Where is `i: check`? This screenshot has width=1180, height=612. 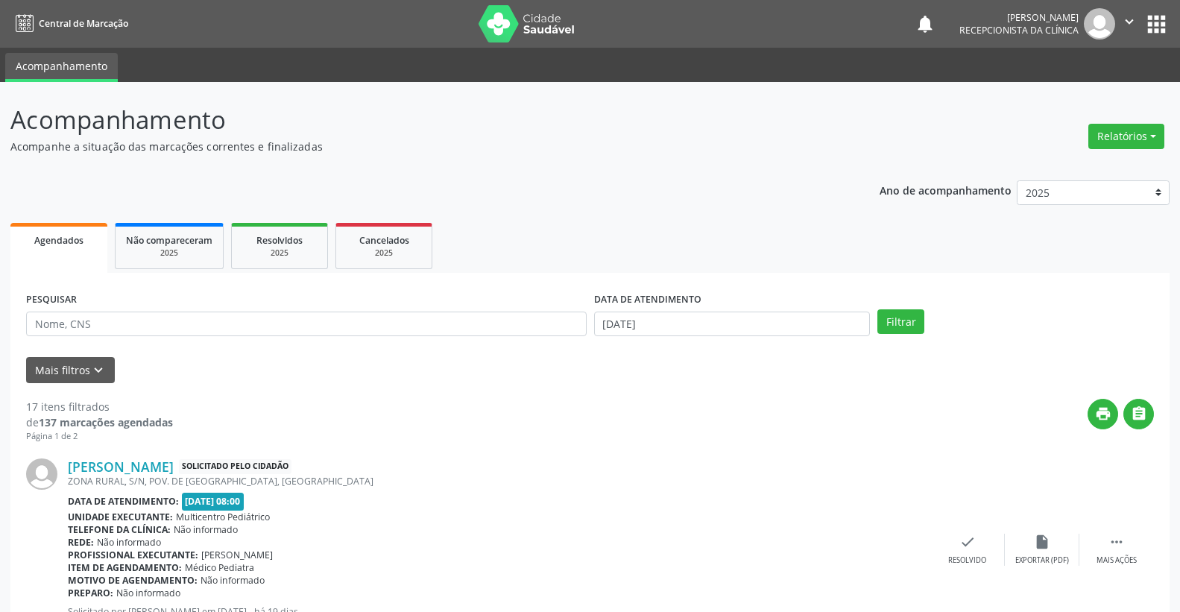
i: check is located at coordinates (968, 542).